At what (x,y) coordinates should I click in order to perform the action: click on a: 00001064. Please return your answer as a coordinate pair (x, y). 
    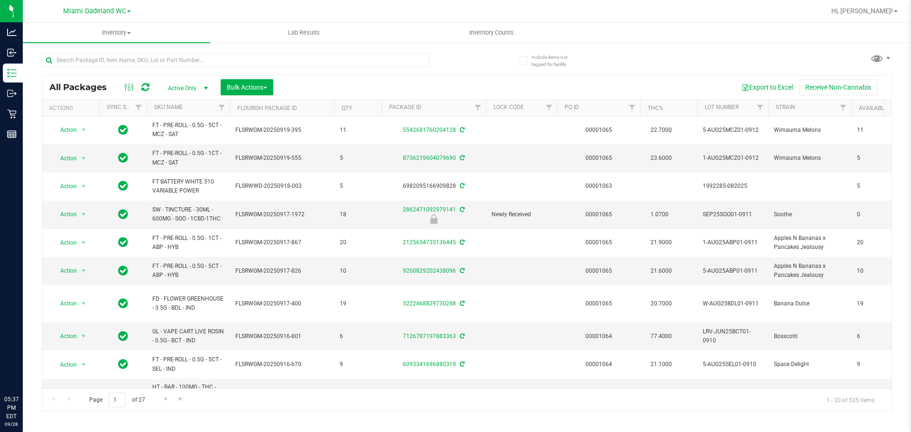
    Looking at the image, I should click on (599, 364).